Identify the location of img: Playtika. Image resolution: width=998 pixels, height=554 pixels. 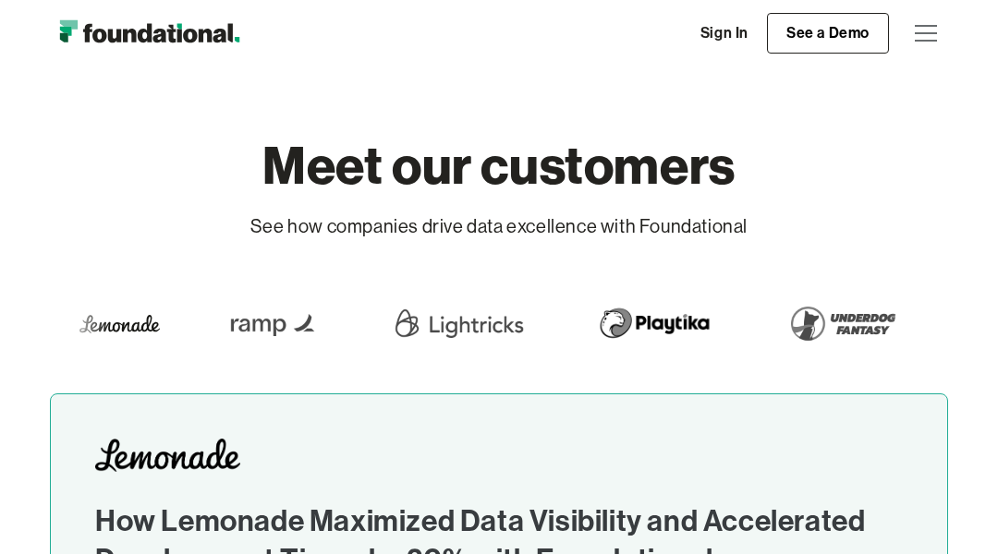
(654, 323).